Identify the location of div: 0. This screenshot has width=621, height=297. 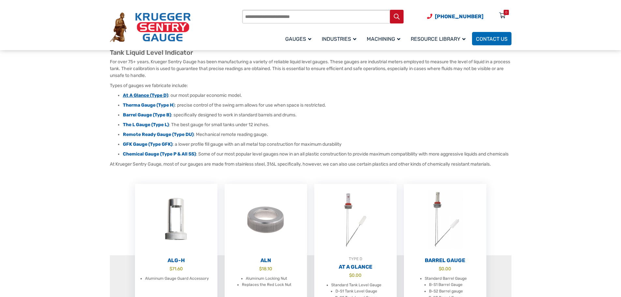
(507, 12).